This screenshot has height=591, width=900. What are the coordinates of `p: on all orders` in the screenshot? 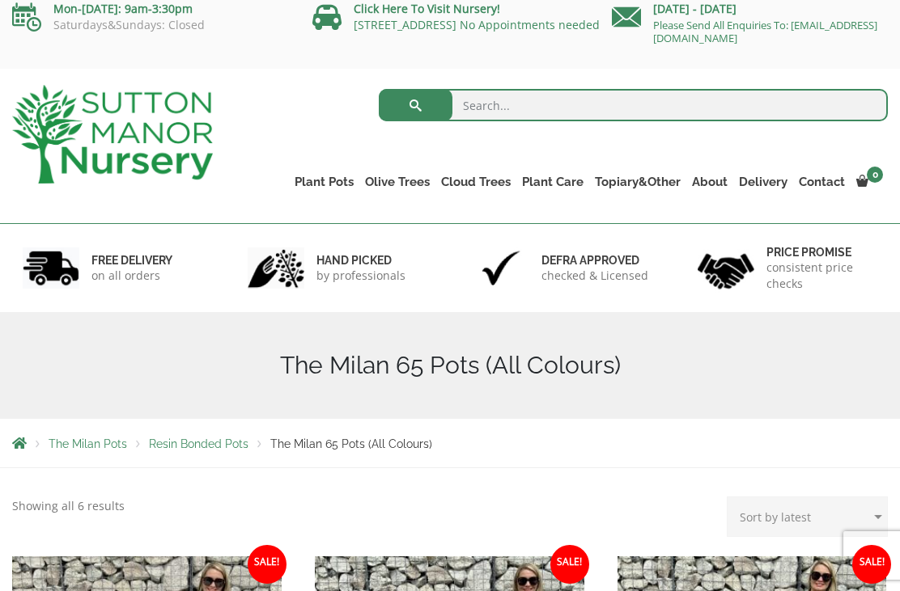 It's located at (132, 276).